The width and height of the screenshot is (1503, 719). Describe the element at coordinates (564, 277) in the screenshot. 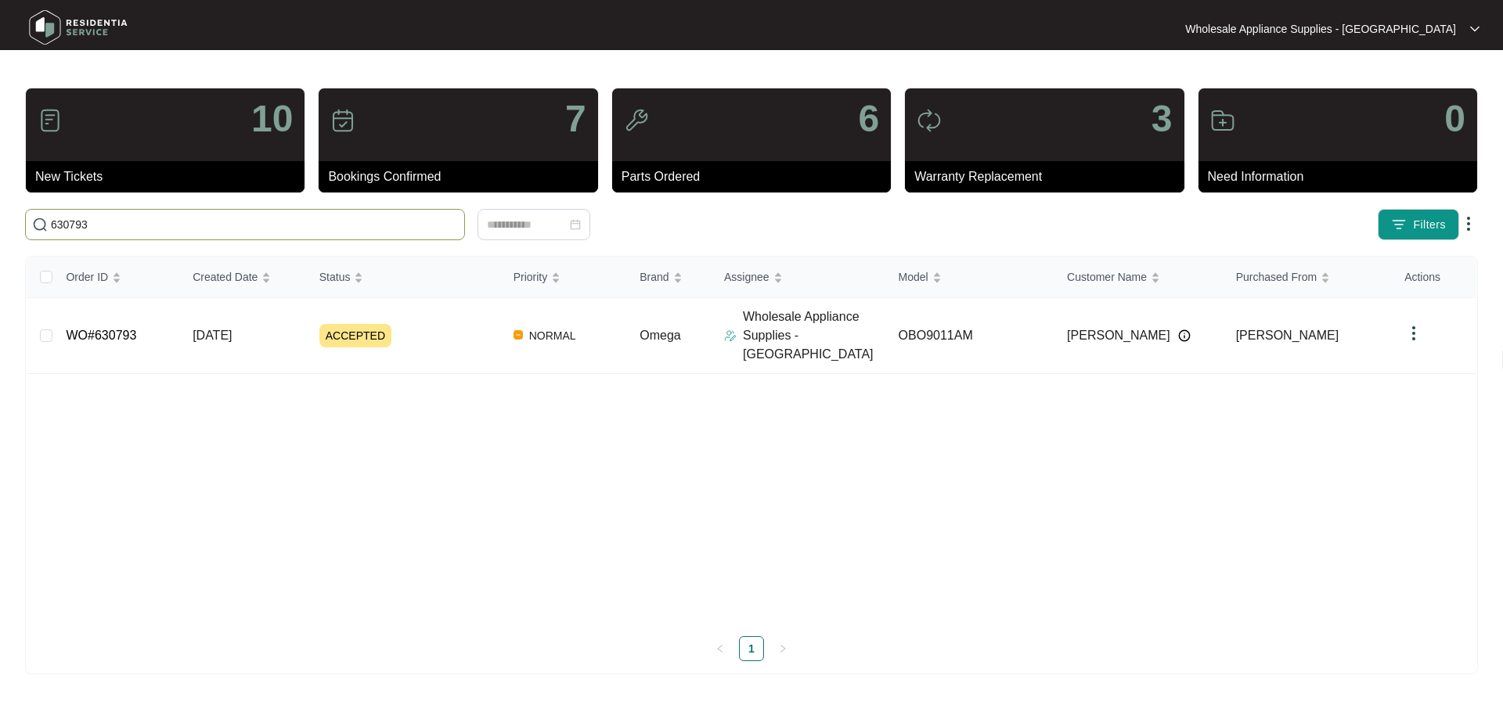

I see `th: Priority` at that location.